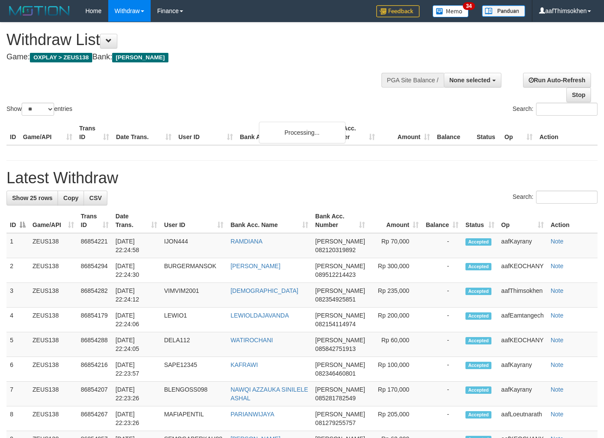  Describe the element at coordinates (18, 295) in the screenshot. I see `td: 3` at that location.